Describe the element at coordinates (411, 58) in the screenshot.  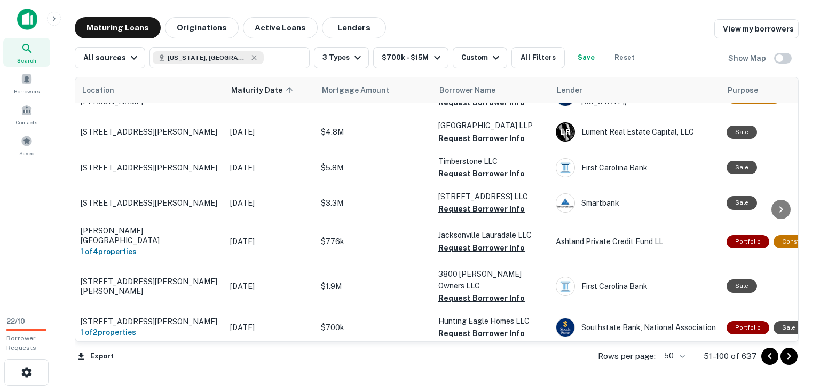
I see `button: $700k - $15M` at that location.